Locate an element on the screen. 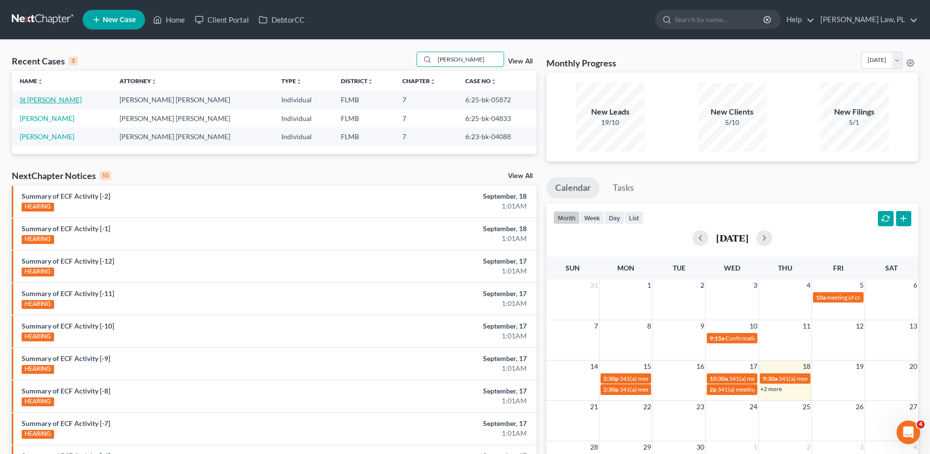 Image resolution: width=930 pixels, height=454 pixels. span: Wed is located at coordinates (732, 268).